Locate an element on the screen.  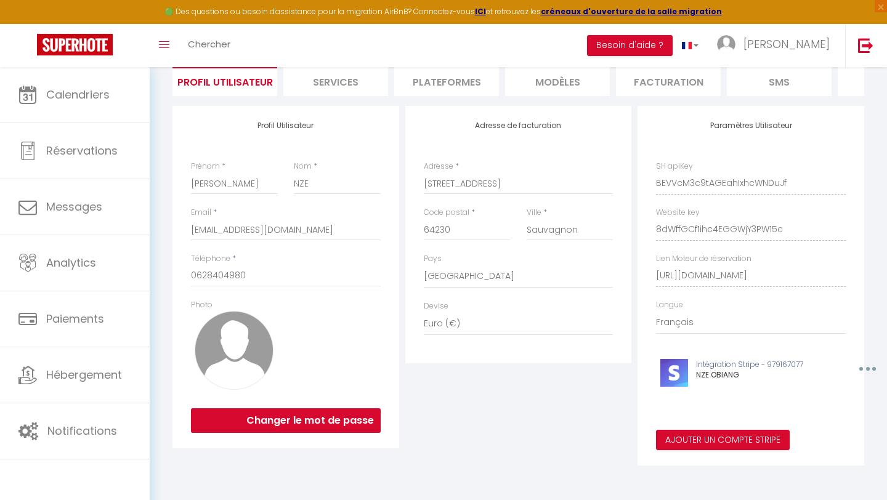
span: Notifications is located at coordinates (82, 431).